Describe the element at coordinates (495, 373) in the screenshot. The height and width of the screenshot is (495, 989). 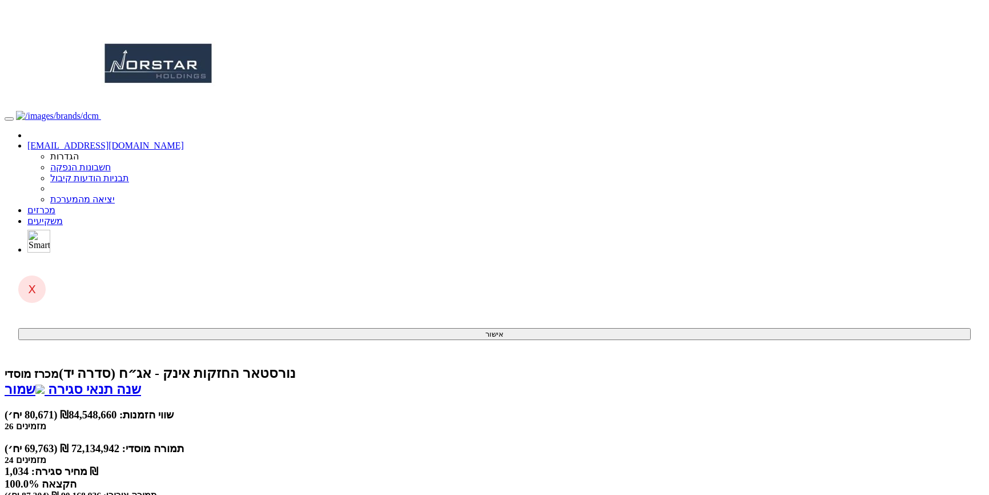
I see `div: נורסטאר החזקות אינק - אג״ח (סדרה יד) - הנפקה לציבור` at that location.